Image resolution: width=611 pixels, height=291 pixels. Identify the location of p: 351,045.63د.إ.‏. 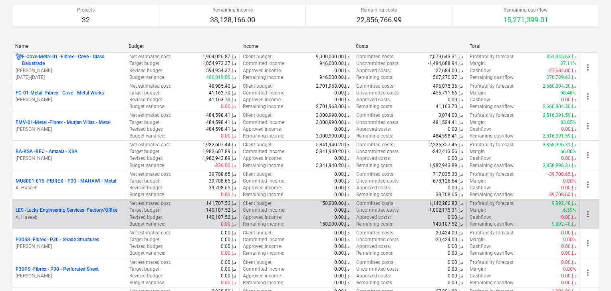
(561, 57).